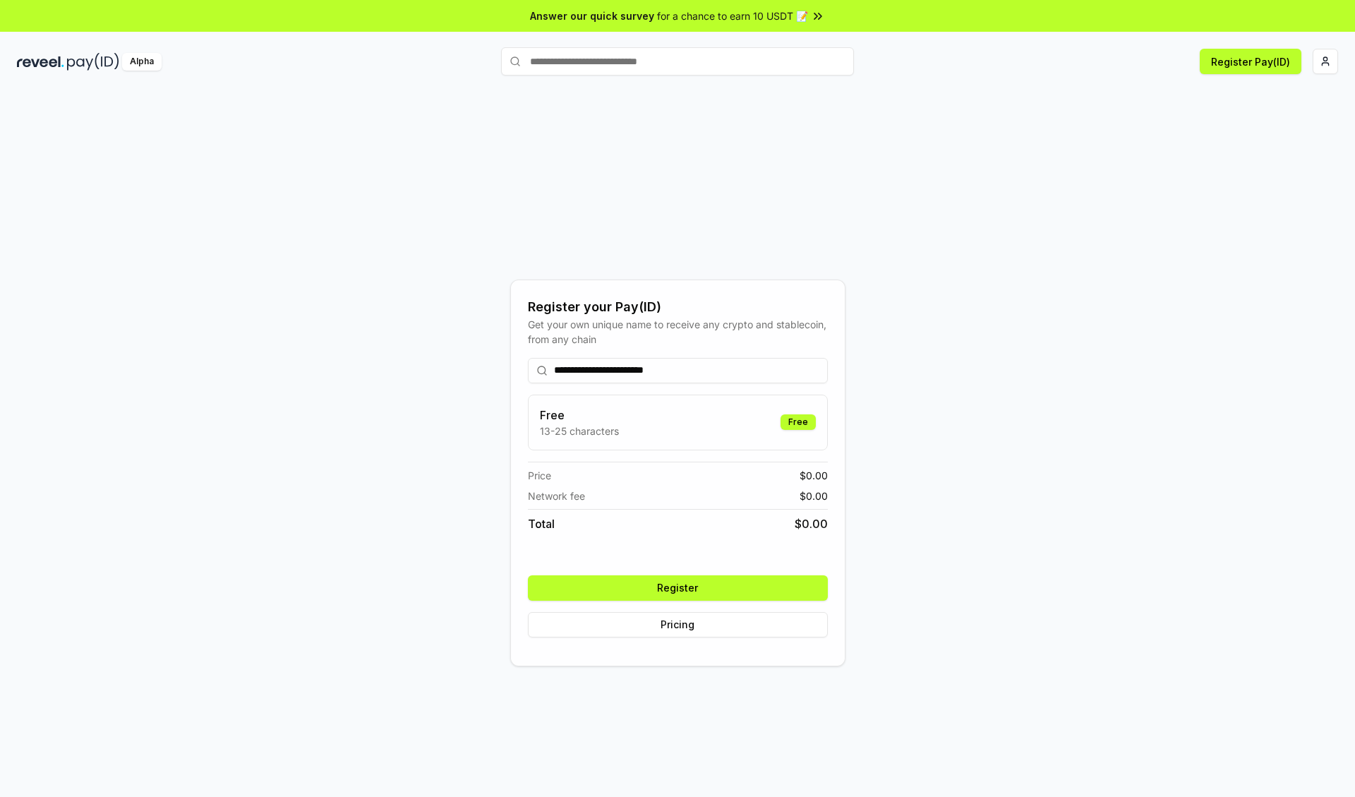 The image size is (1355, 797). I want to click on span: Total, so click(541, 524).